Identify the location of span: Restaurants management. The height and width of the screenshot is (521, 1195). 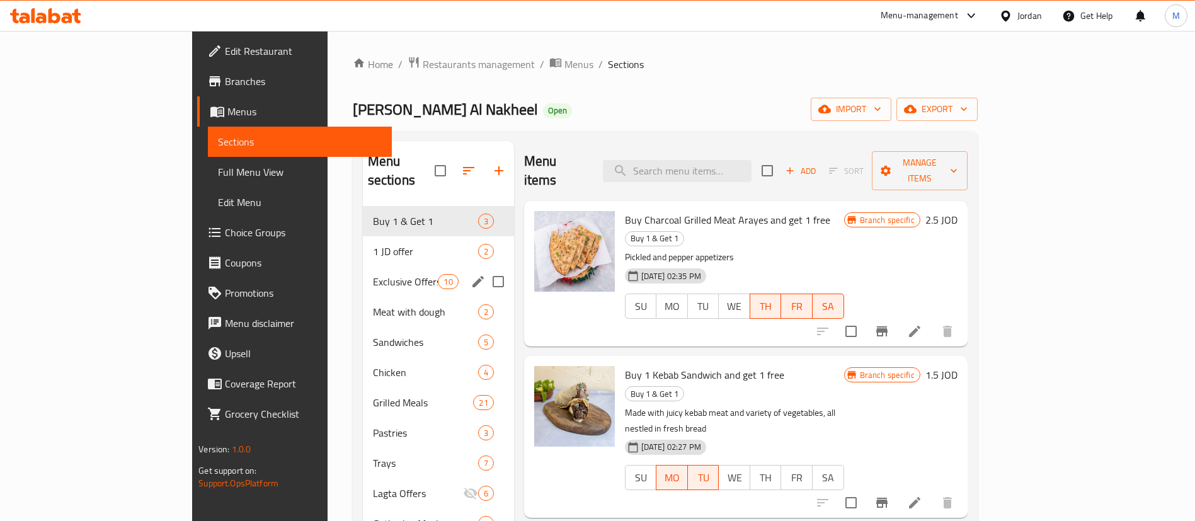
(479, 64).